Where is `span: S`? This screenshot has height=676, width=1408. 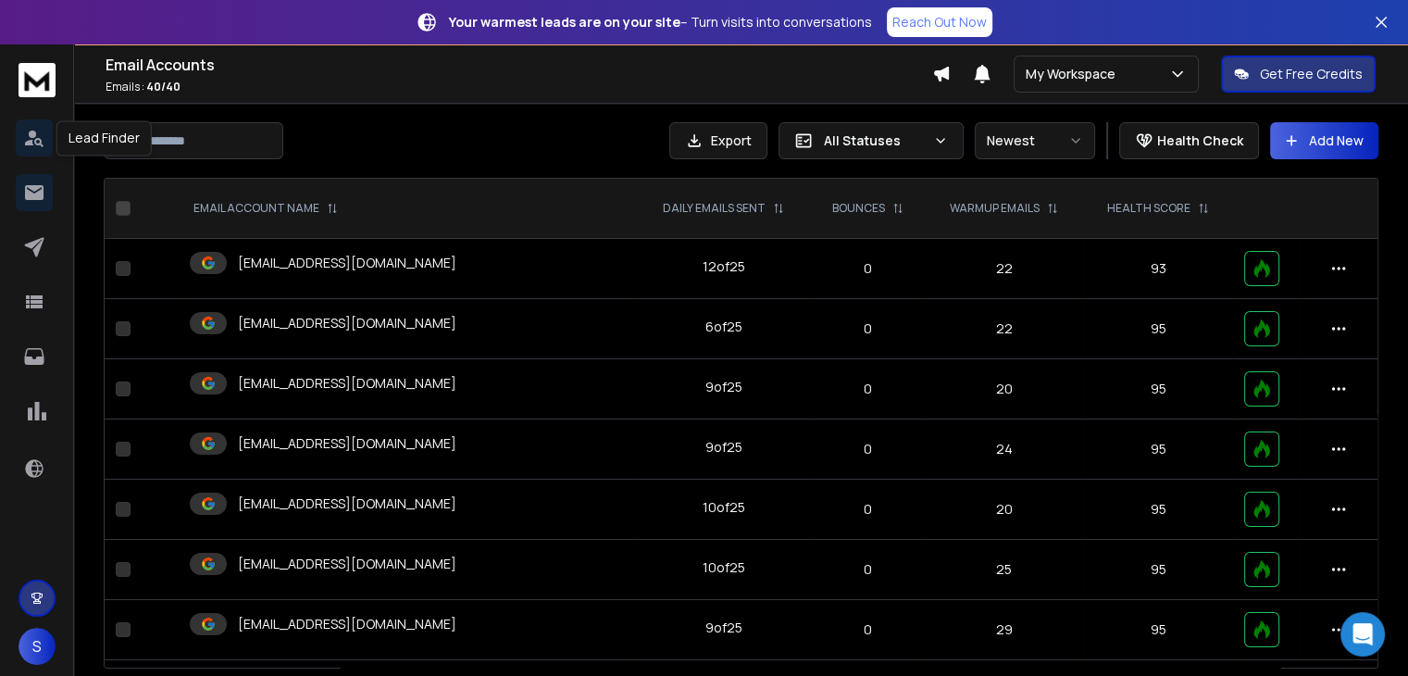
span: S is located at coordinates (37, 646).